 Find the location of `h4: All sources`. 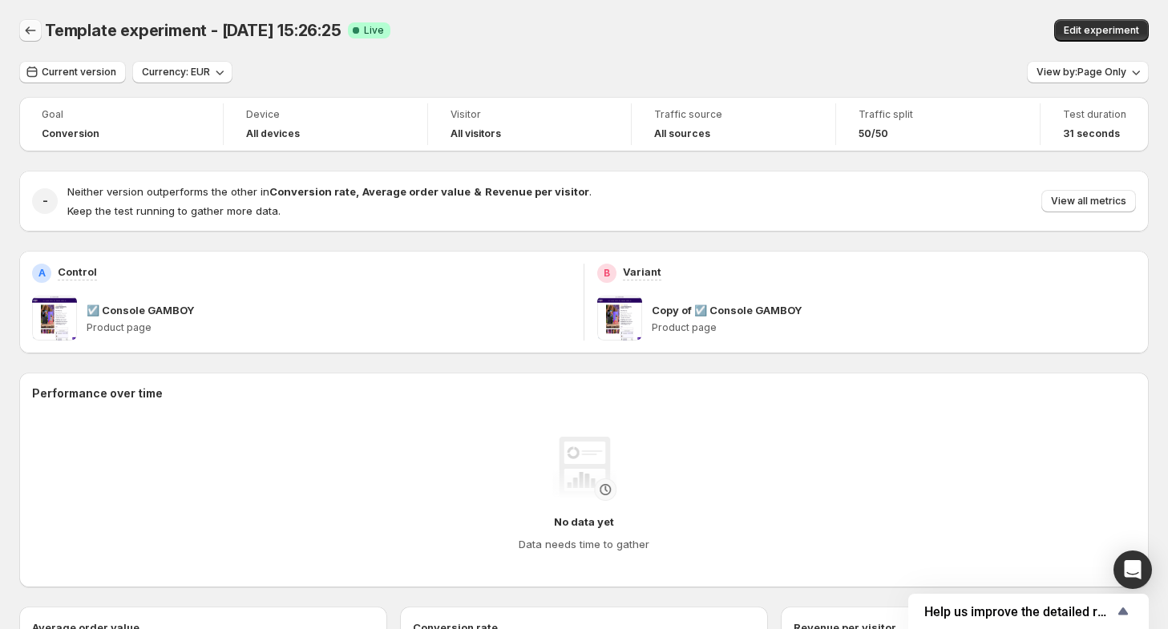

h4: All sources is located at coordinates (682, 134).